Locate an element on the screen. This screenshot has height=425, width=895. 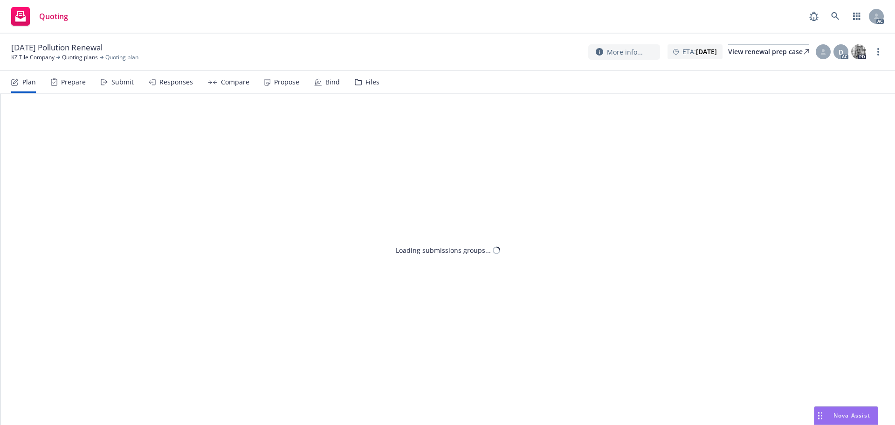
a: View renewal prep case is located at coordinates (768, 52).